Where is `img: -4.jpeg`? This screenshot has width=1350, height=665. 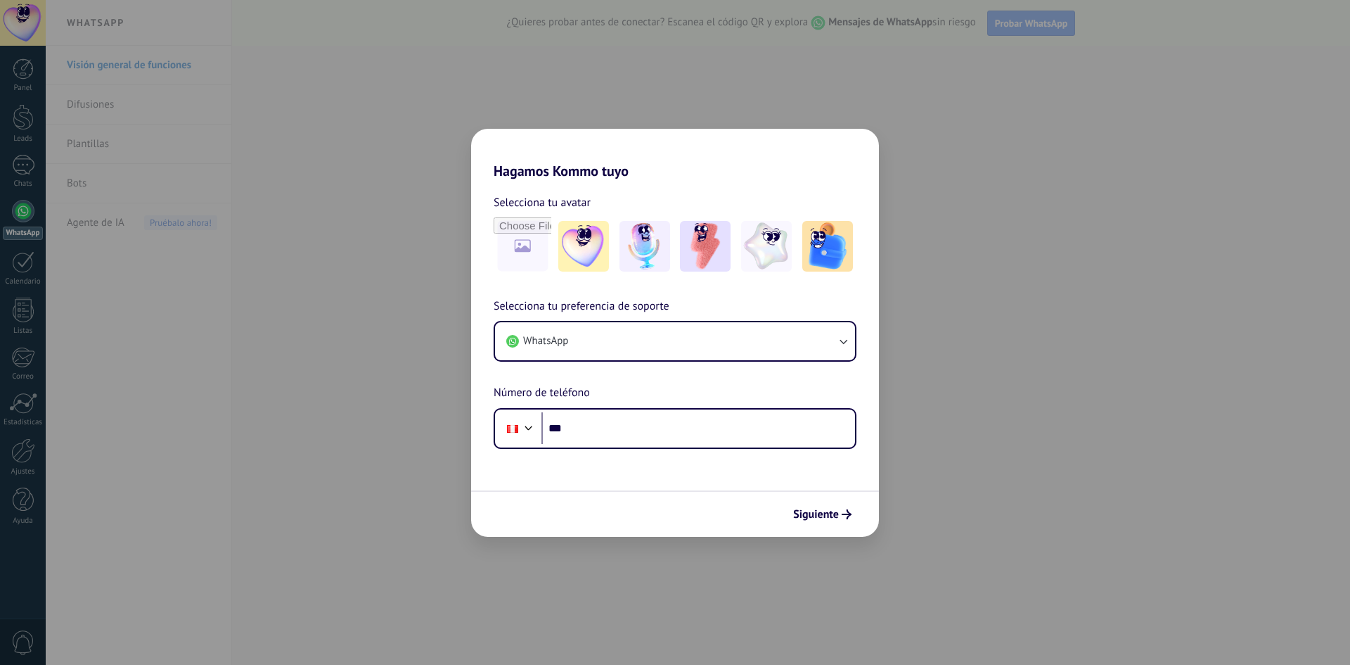 img: -4.jpeg is located at coordinates (767, 246).